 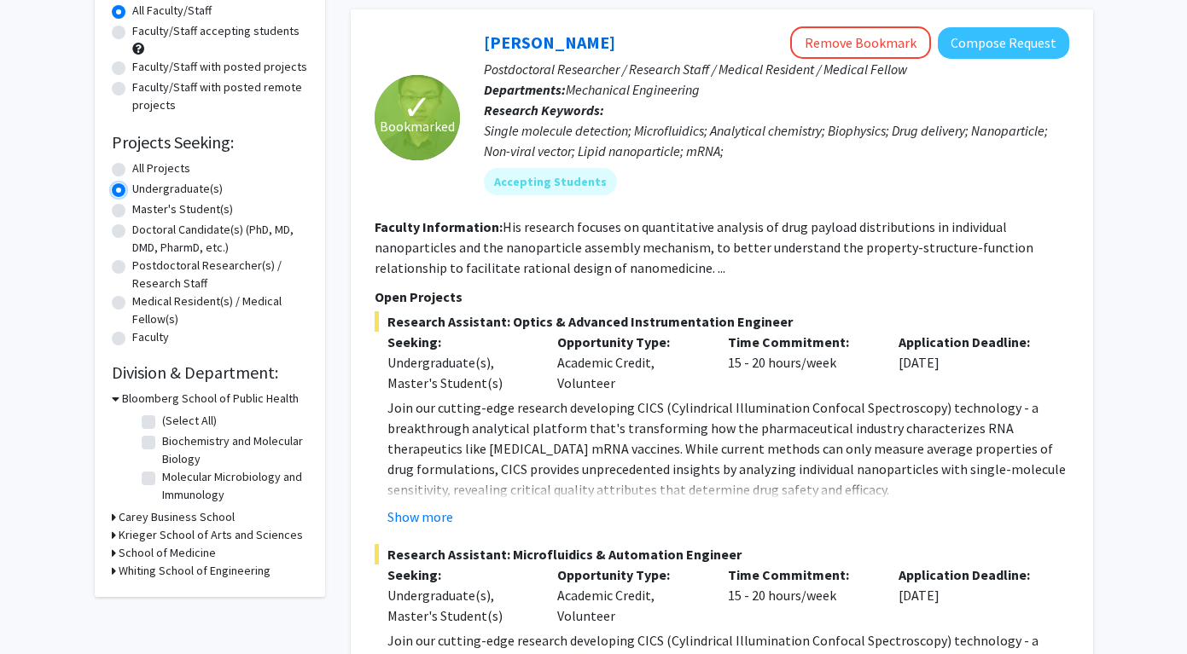 I want to click on label: Faculty/Staff with posted remote projects, so click(x=220, y=96).